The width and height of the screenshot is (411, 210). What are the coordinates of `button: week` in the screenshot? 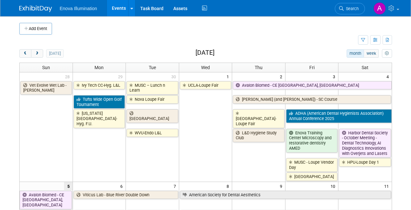 It's located at (371, 54).